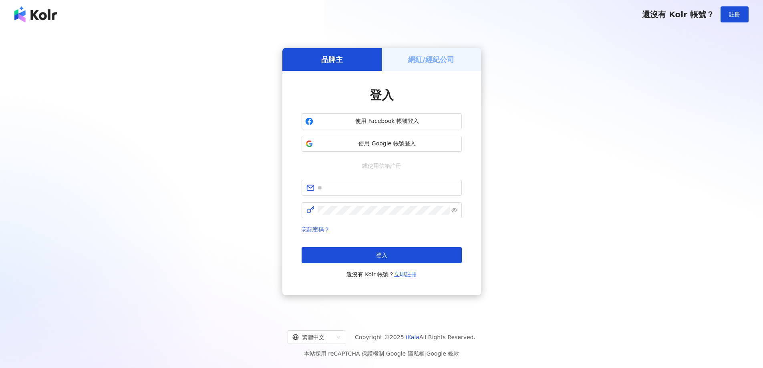 The height and width of the screenshot is (368, 763). I want to click on h5: 品牌主, so click(332, 59).